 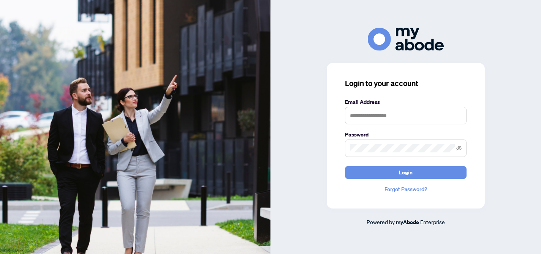 I want to click on span: Enterprise, so click(x=432, y=222).